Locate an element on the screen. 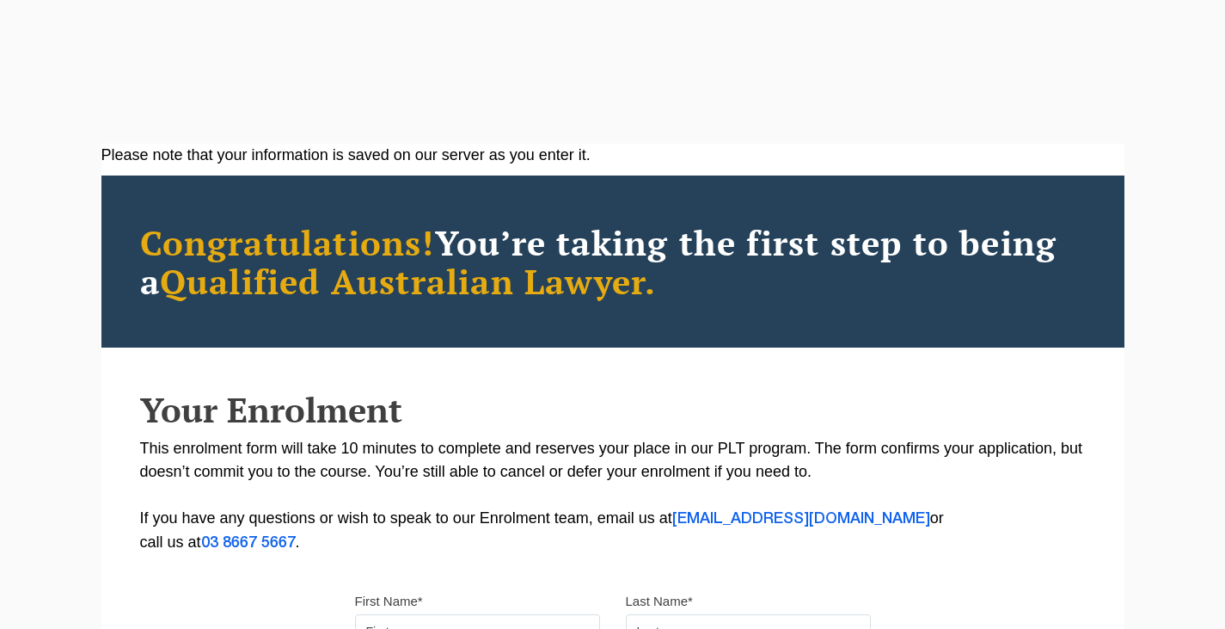 This screenshot has height=629, width=1225. label: Last Name* is located at coordinates (659, 601).